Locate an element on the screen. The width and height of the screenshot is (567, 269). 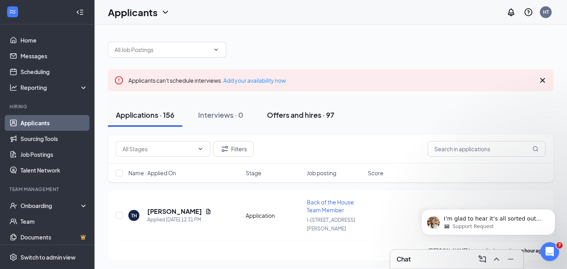
a: Add your availability now is located at coordinates (255, 80).